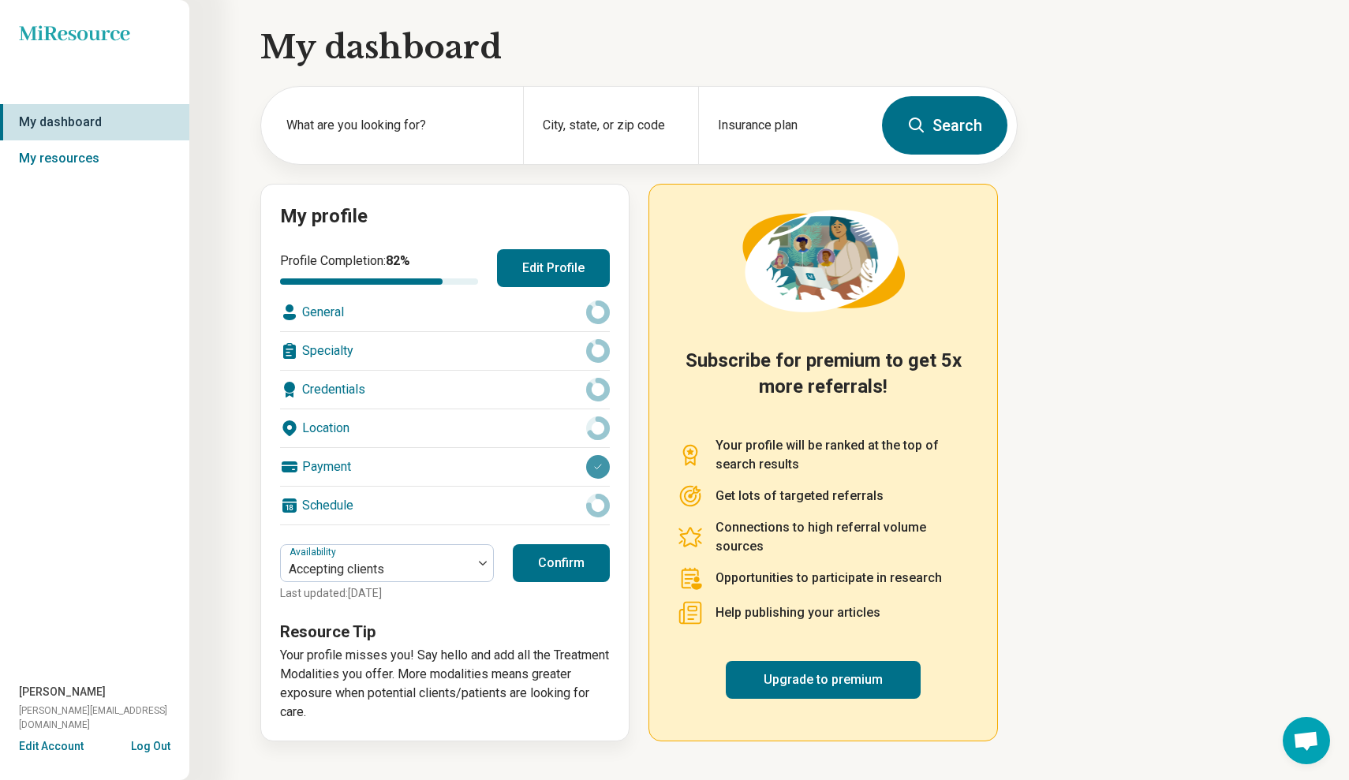 This screenshot has height=780, width=1349. I want to click on div: Specialty, so click(445, 351).